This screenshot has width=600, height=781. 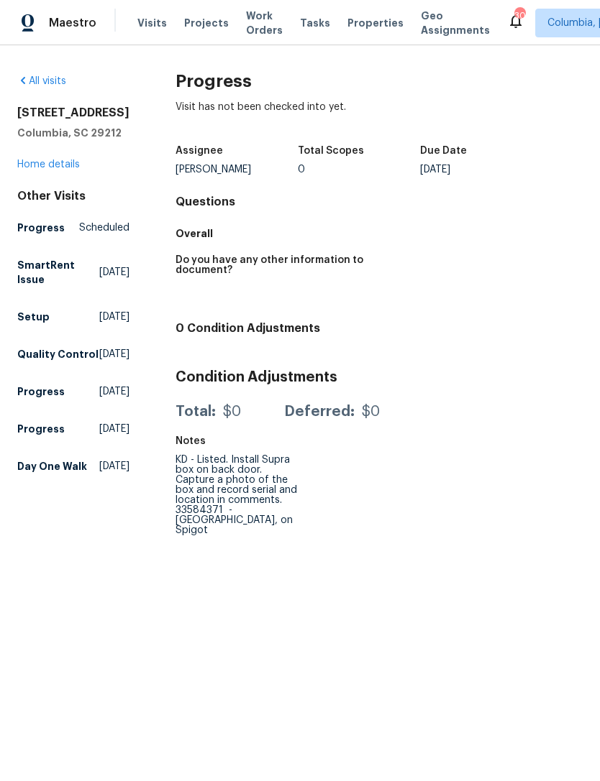 What do you see at coordinates (58, 272) in the screenshot?
I see `h5: SmartRent Issue` at bounding box center [58, 272].